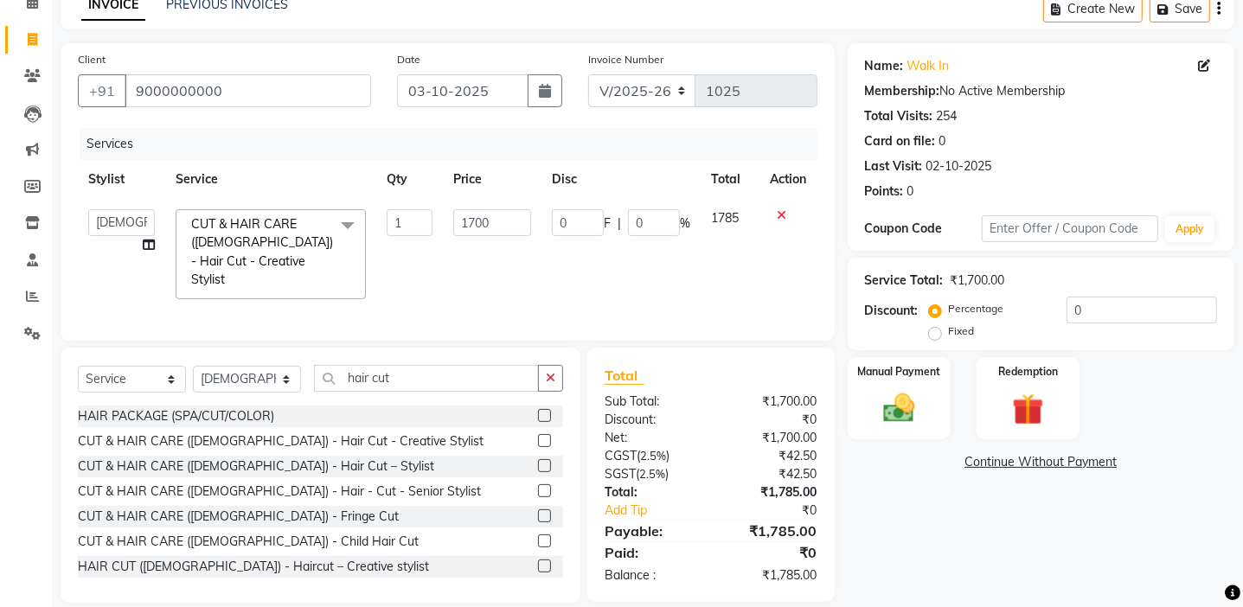 This screenshot has width=1243, height=607. Describe the element at coordinates (904, 280) in the screenshot. I see `div: Service Total:` at that location.